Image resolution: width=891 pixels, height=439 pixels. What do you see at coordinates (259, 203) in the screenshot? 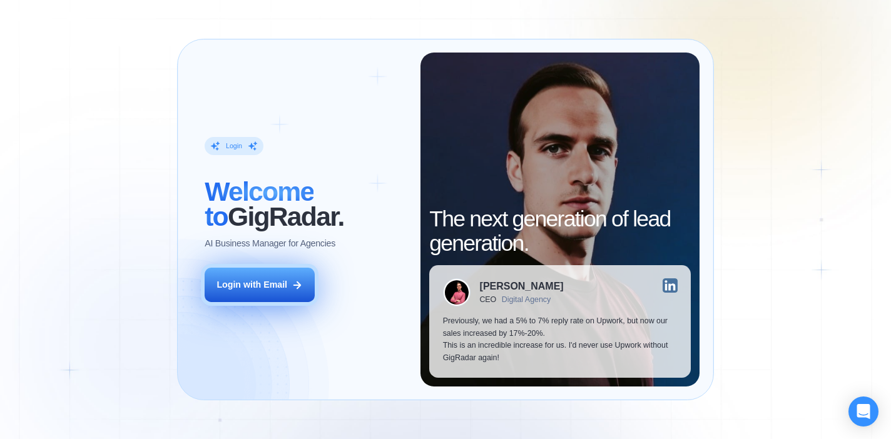
I see `span: Welcome to` at bounding box center [259, 203].